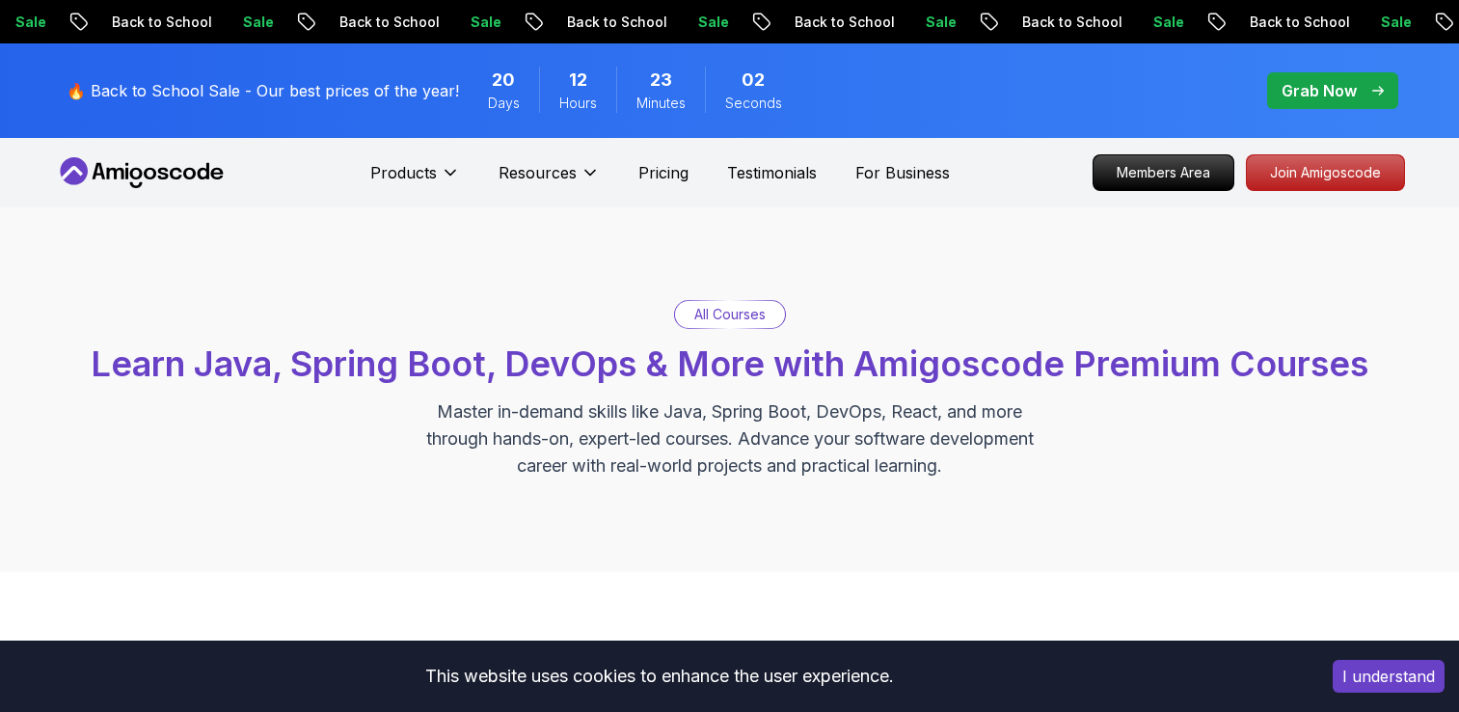 Image resolution: width=1459 pixels, height=712 pixels. What do you see at coordinates (403, 173) in the screenshot?
I see `p: Products` at bounding box center [403, 173].